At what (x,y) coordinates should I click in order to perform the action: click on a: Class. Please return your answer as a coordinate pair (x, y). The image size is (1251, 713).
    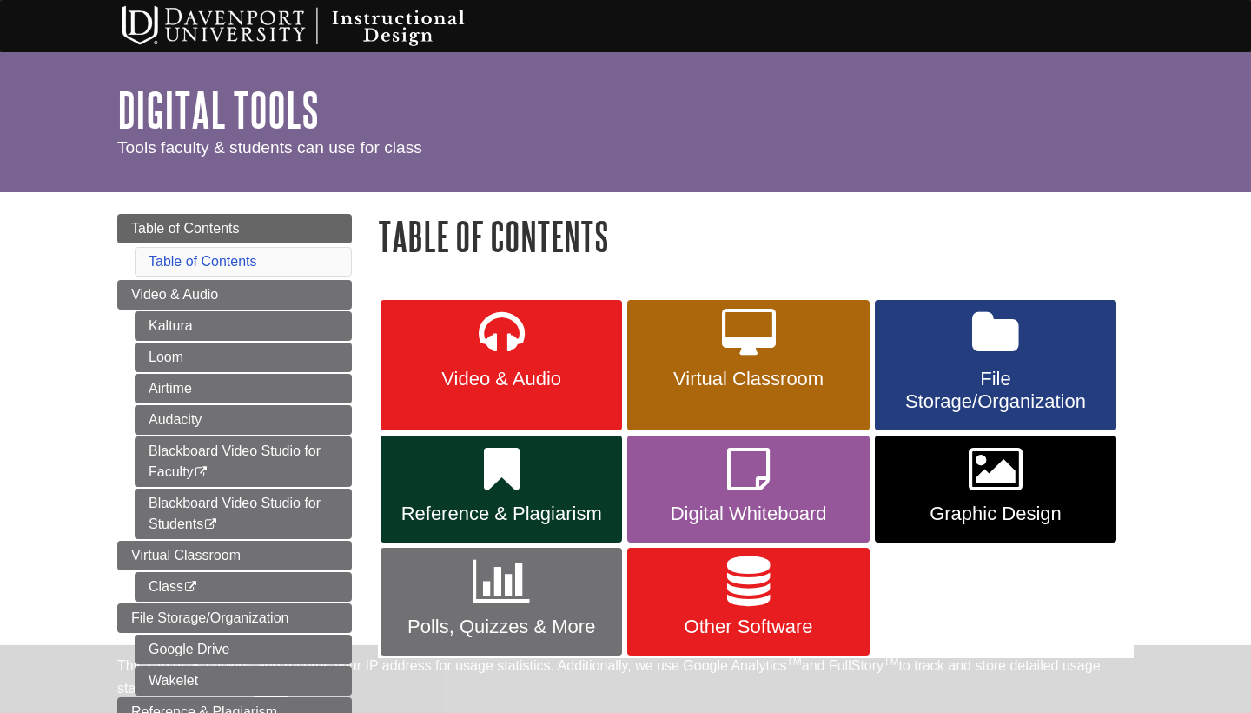
    Looking at the image, I should click on (243, 587).